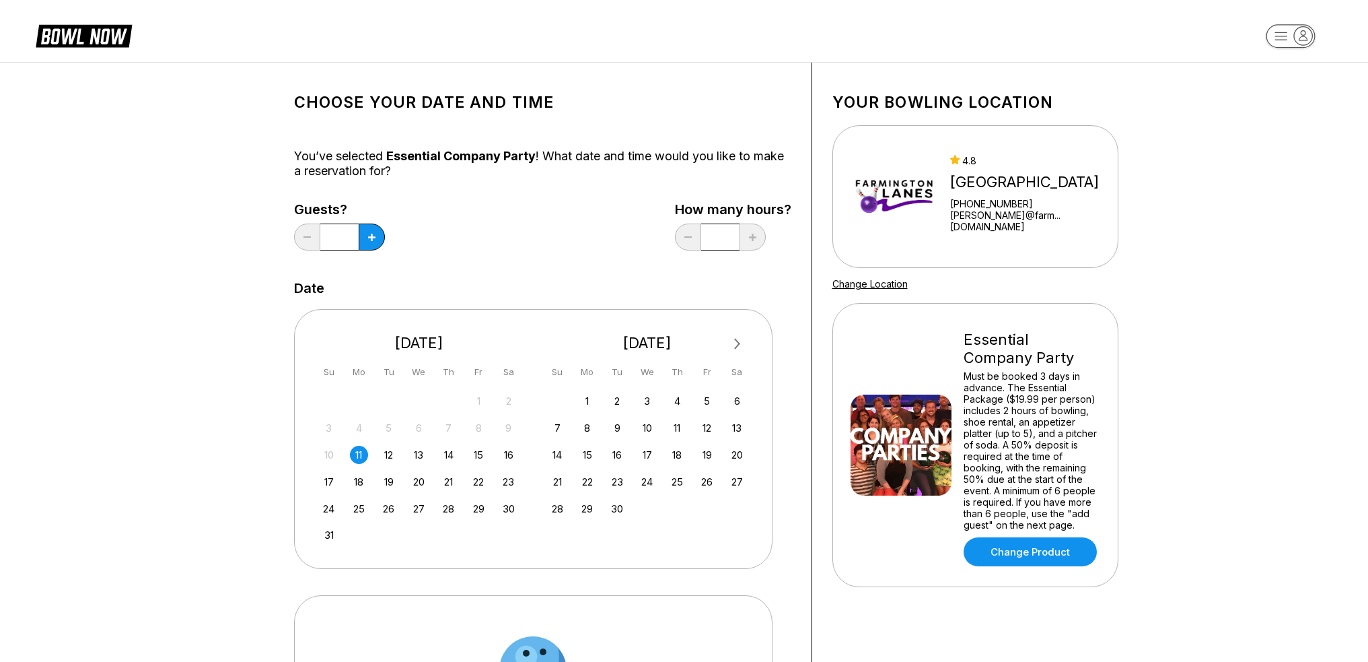  What do you see at coordinates (707, 400) in the screenshot?
I see `div: Choose Friday, September 5th, 2025` at bounding box center [707, 400].